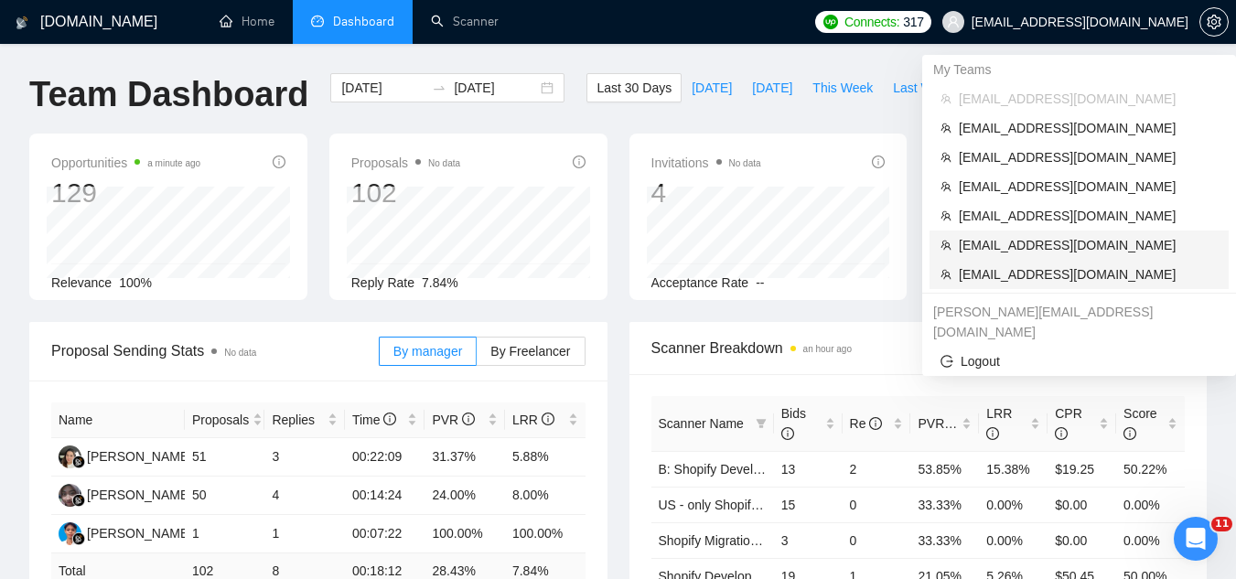 This screenshot has width=1236, height=579. I want to click on span: No data, so click(745, 163).